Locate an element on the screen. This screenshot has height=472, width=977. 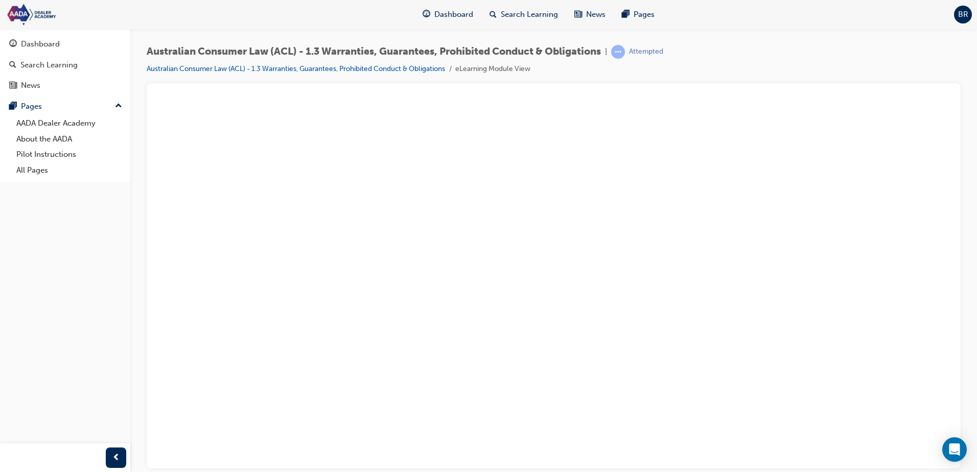
span: Search Learning is located at coordinates (529, 14).